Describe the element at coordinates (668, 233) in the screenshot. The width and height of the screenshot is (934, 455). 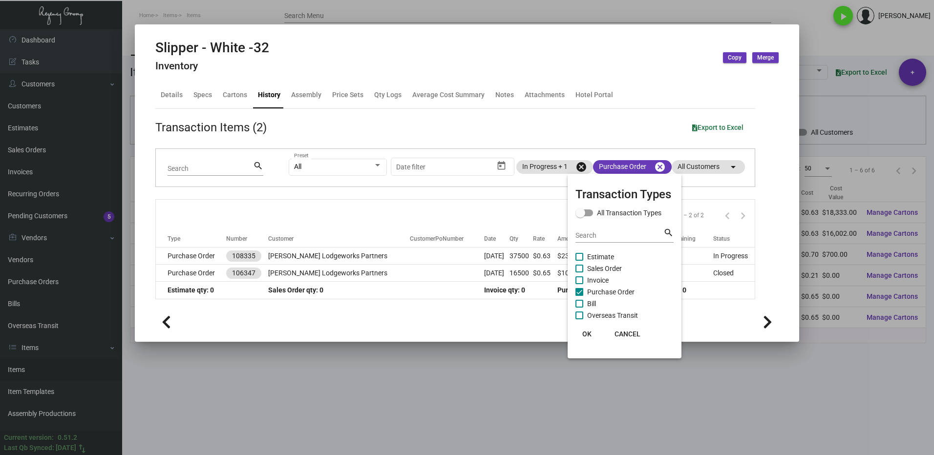
I see `mat-icon: search` at that location.